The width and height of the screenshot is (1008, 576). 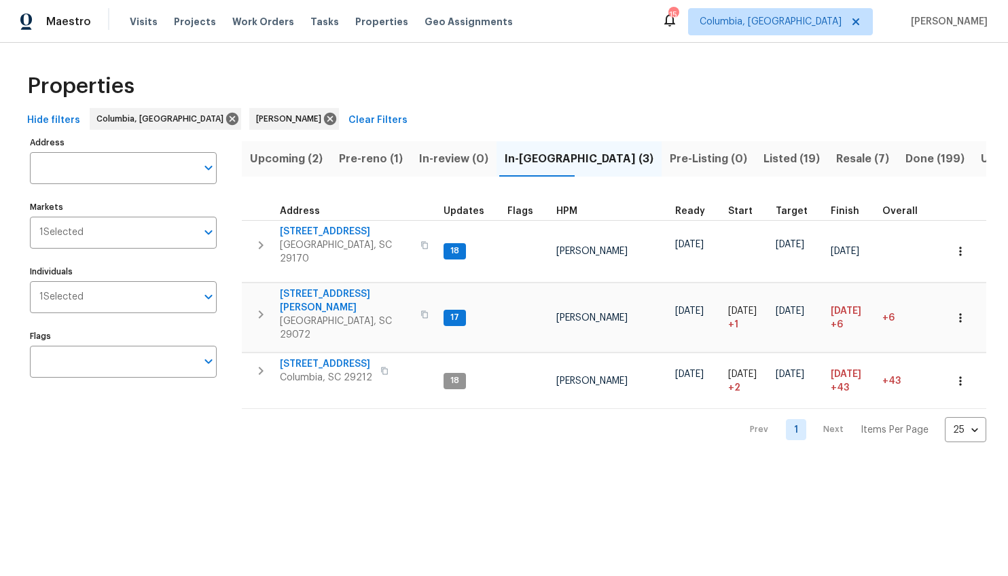 What do you see at coordinates (567, 211) in the screenshot?
I see `span: HPM` at bounding box center [567, 211].